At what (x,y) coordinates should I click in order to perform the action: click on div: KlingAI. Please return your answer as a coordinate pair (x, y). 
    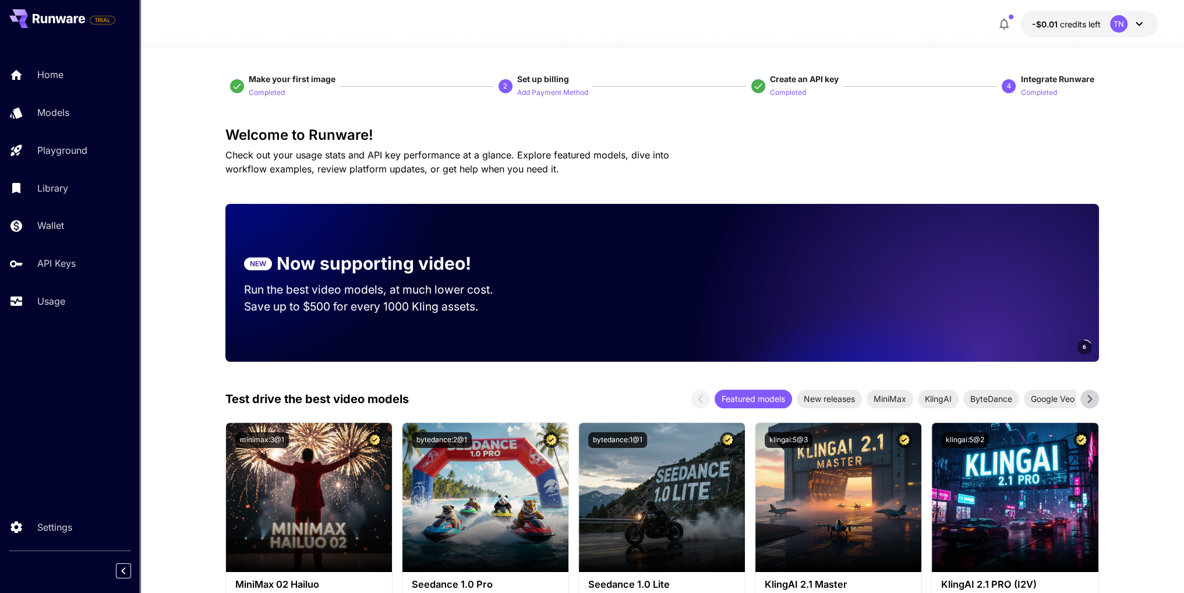
    Looking at the image, I should click on (938, 399).